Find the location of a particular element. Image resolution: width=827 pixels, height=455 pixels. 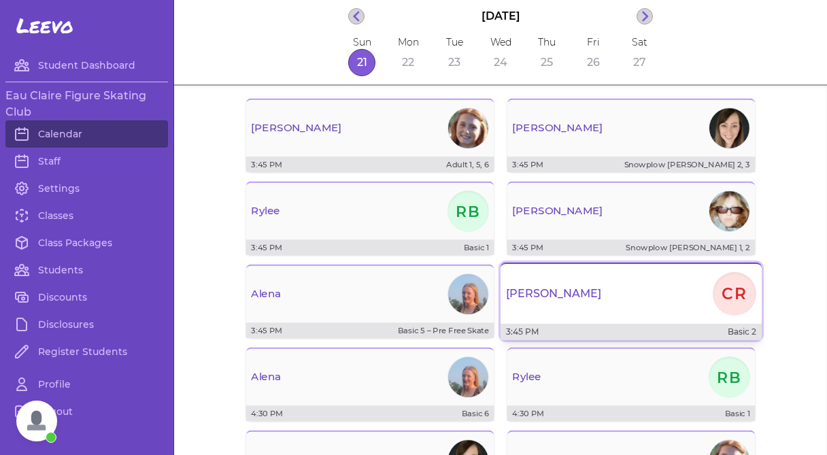

p: Basic 2 is located at coordinates (673, 332).